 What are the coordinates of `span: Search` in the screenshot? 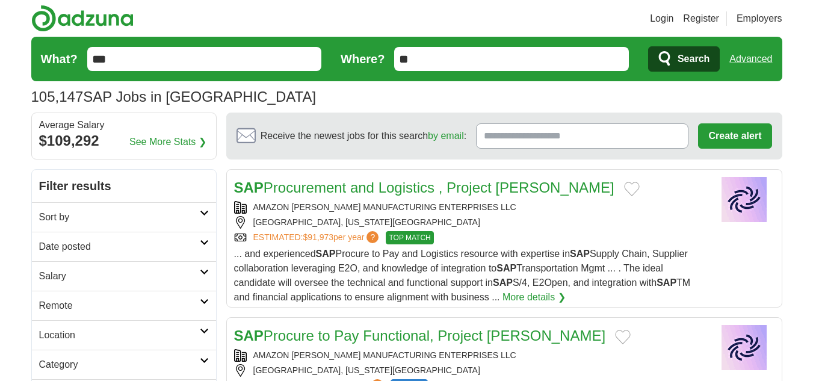 It's located at (693, 59).